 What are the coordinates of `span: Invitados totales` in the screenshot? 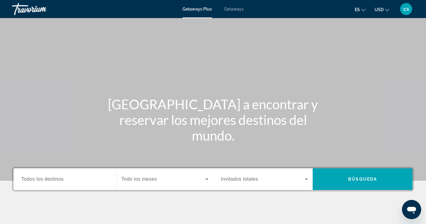 It's located at (240, 179).